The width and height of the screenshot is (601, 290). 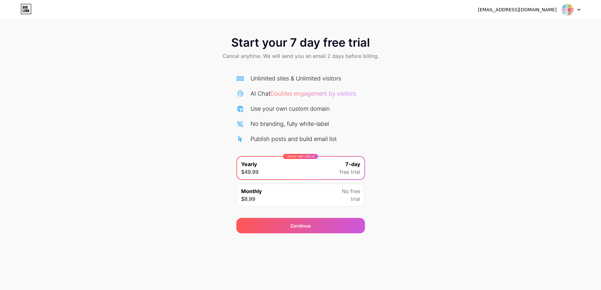 I want to click on span: Doubles engagement by visitors, so click(x=313, y=93).